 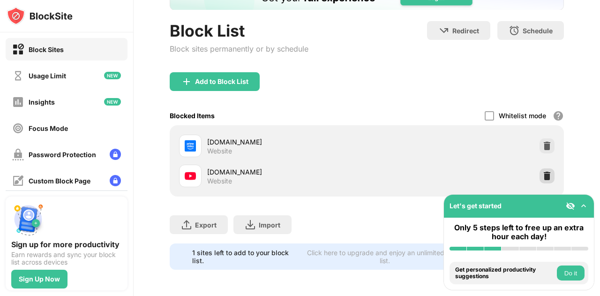 I want to click on div: Focus Mode, so click(x=48, y=128).